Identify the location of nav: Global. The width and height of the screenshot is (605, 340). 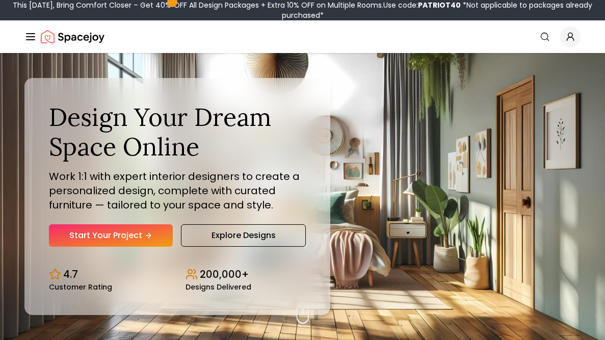
(302, 37).